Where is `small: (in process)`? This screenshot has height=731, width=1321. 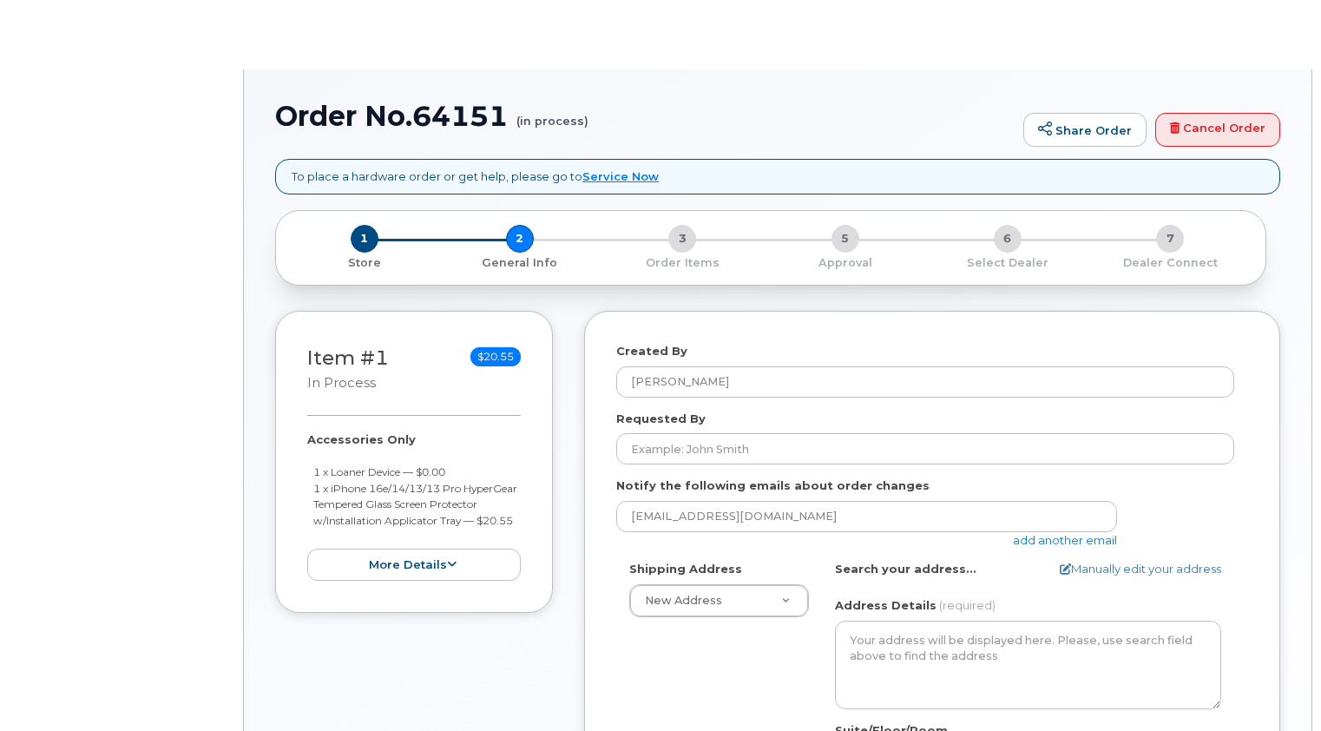 small: (in process) is located at coordinates (552, 114).